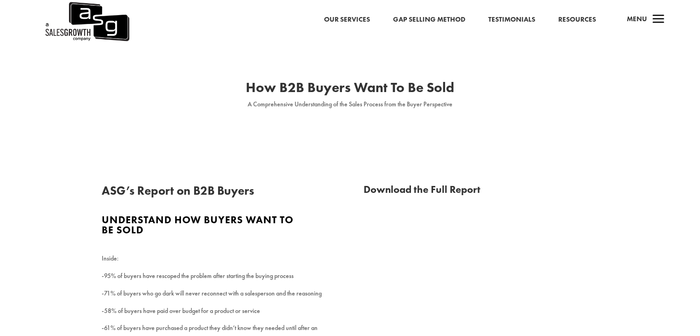  Describe the element at coordinates (350, 87) in the screenshot. I see `span: How B2B Buyers Want To Be Sold` at that location.